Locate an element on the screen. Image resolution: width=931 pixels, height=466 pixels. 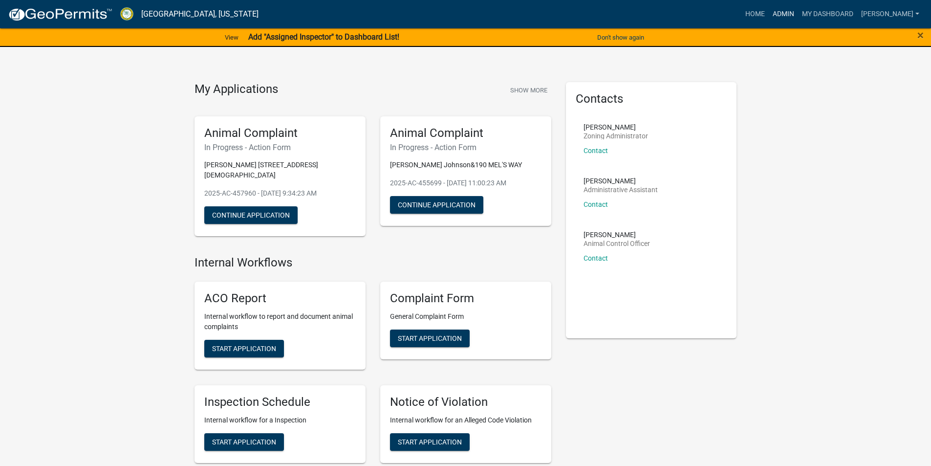
a: Admin is located at coordinates (783, 14).